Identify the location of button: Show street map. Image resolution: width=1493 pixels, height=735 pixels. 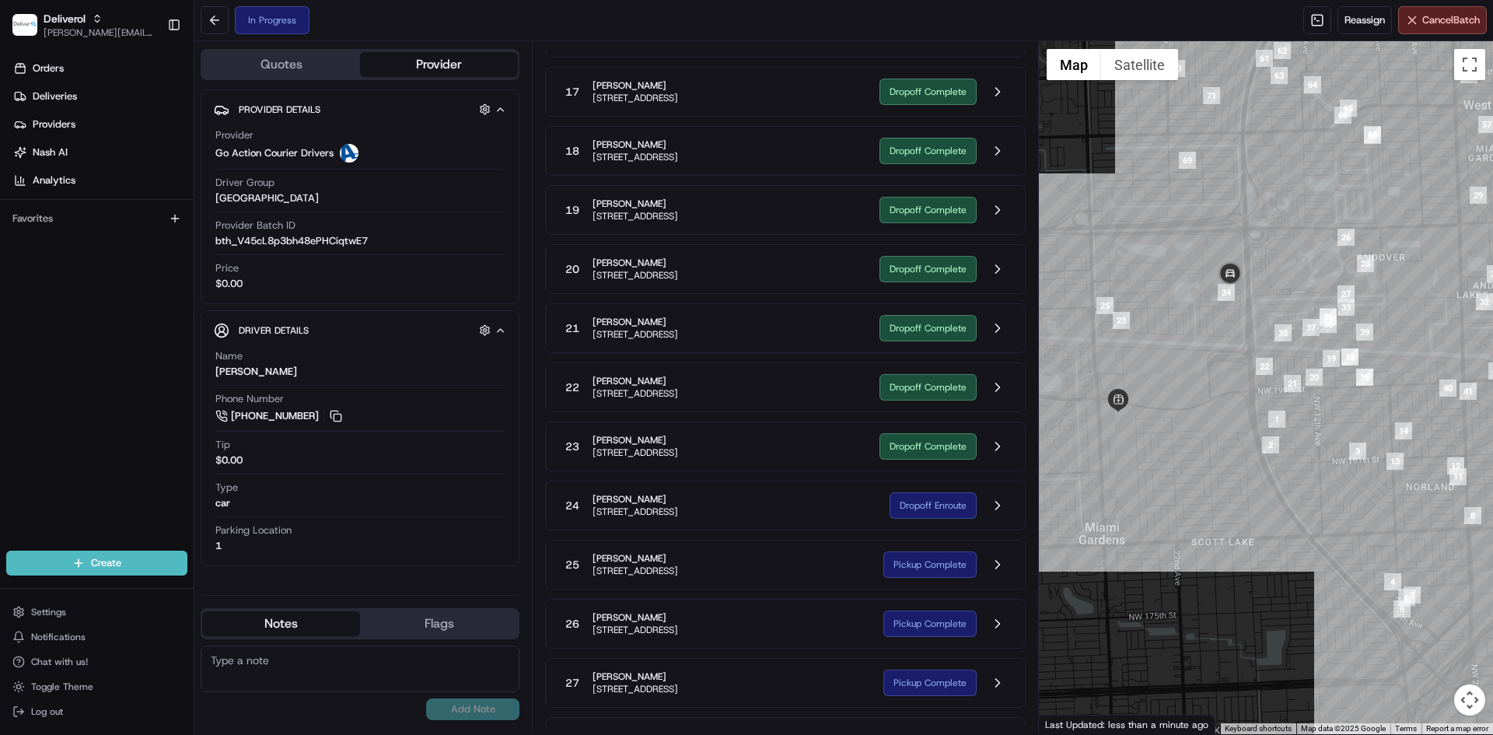
(1074, 65).